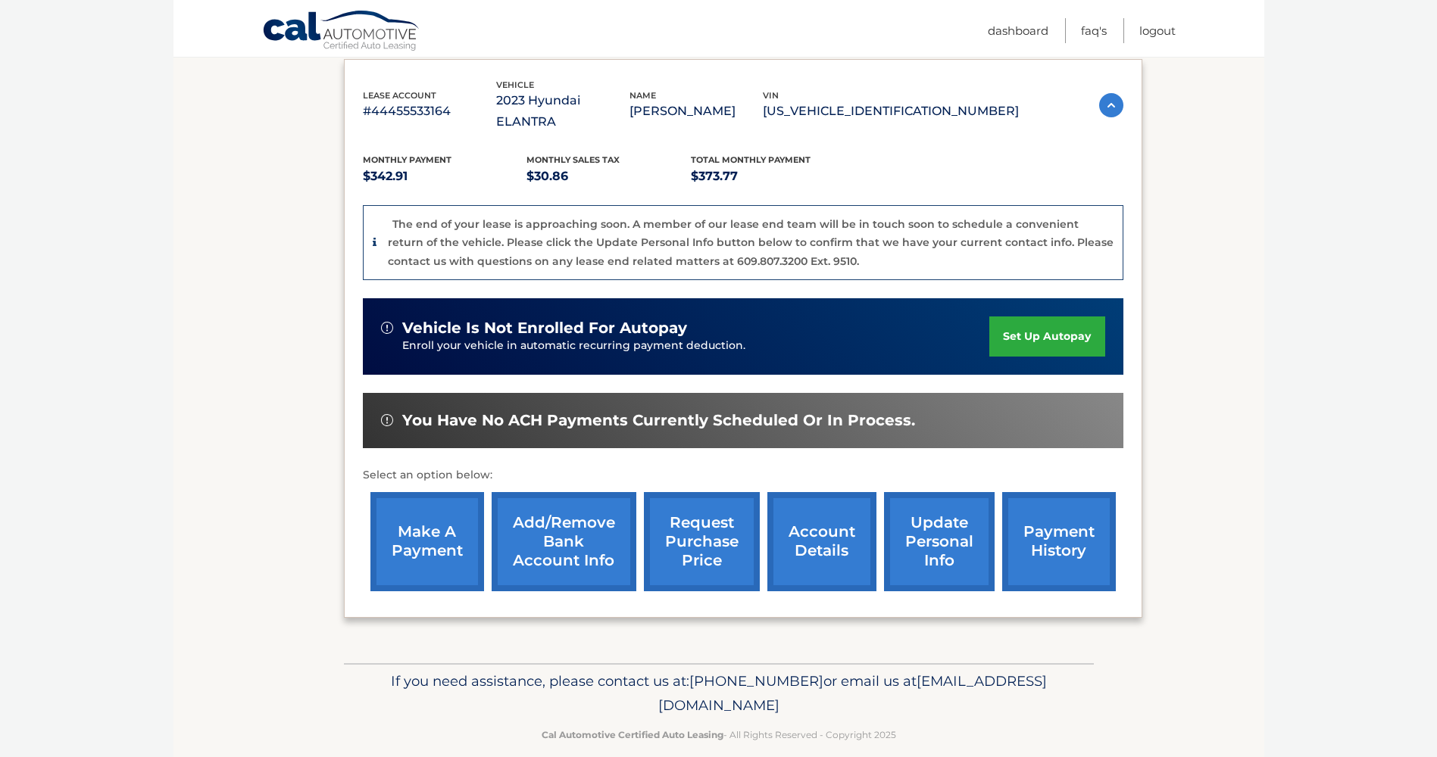 This screenshot has height=757, width=1437. Describe the element at coordinates (772, 176) in the screenshot. I see `p: $373.77` at that location.